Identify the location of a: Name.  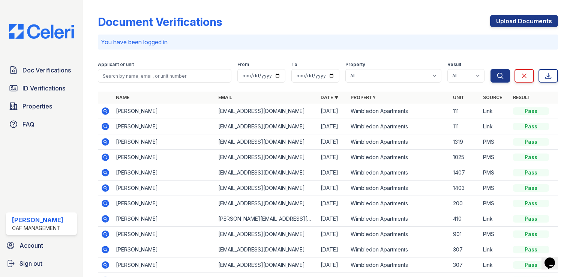
(123, 97).